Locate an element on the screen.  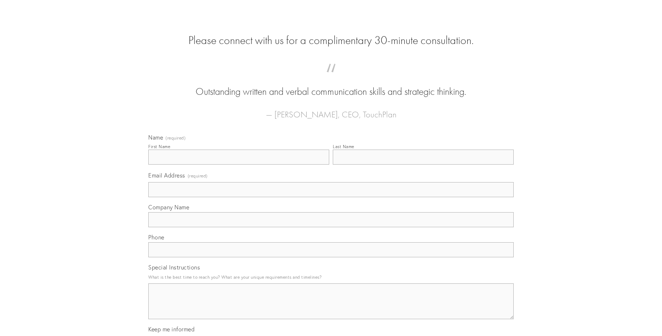
h2: Please connect with us for a complimentary 30-minute consultation. is located at coordinates (331, 40).